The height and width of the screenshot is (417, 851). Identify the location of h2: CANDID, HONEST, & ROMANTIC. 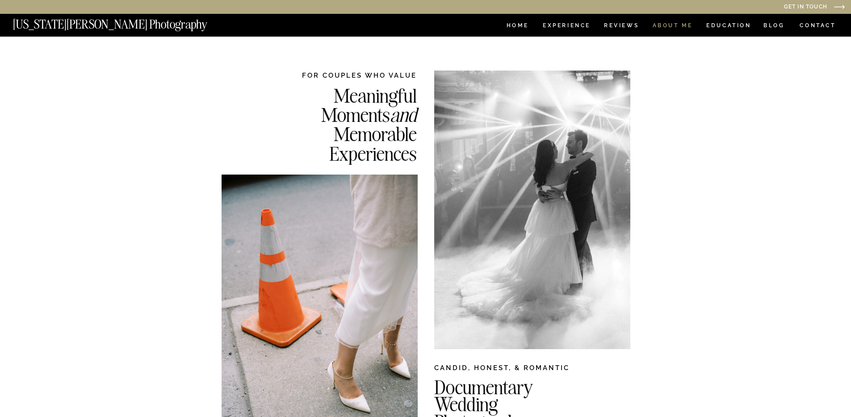
(532, 370).